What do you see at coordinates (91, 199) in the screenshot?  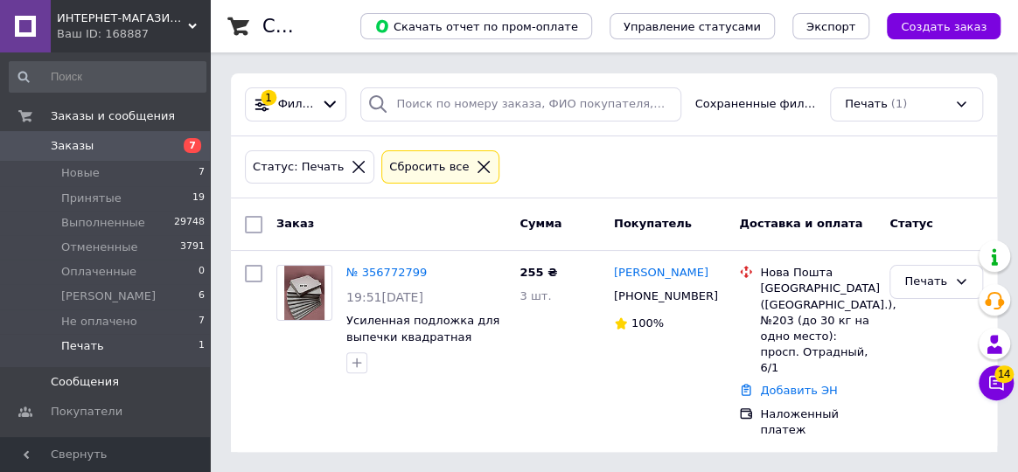 I see `span: Принятые` at bounding box center [91, 199].